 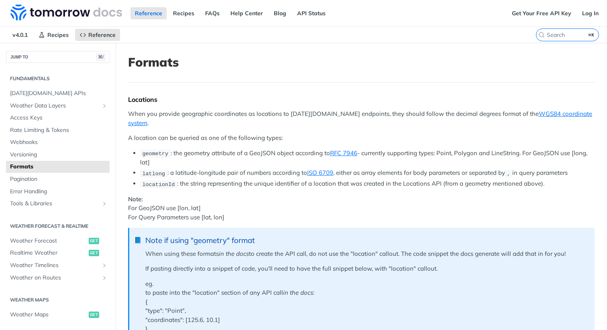 I want to click on h2: Fundamentals, so click(x=58, y=79).